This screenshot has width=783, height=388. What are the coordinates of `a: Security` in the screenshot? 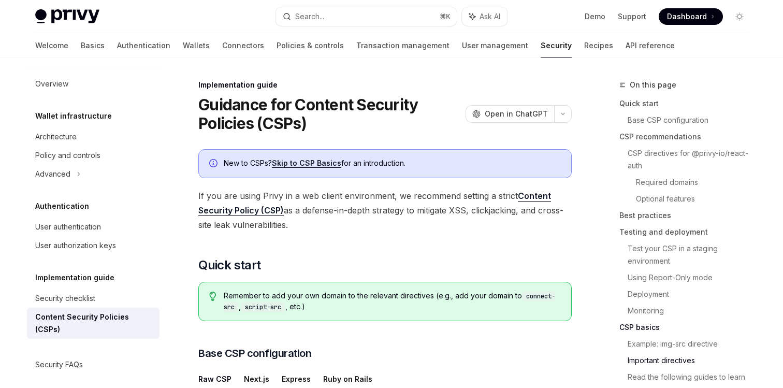 It's located at (556, 46).